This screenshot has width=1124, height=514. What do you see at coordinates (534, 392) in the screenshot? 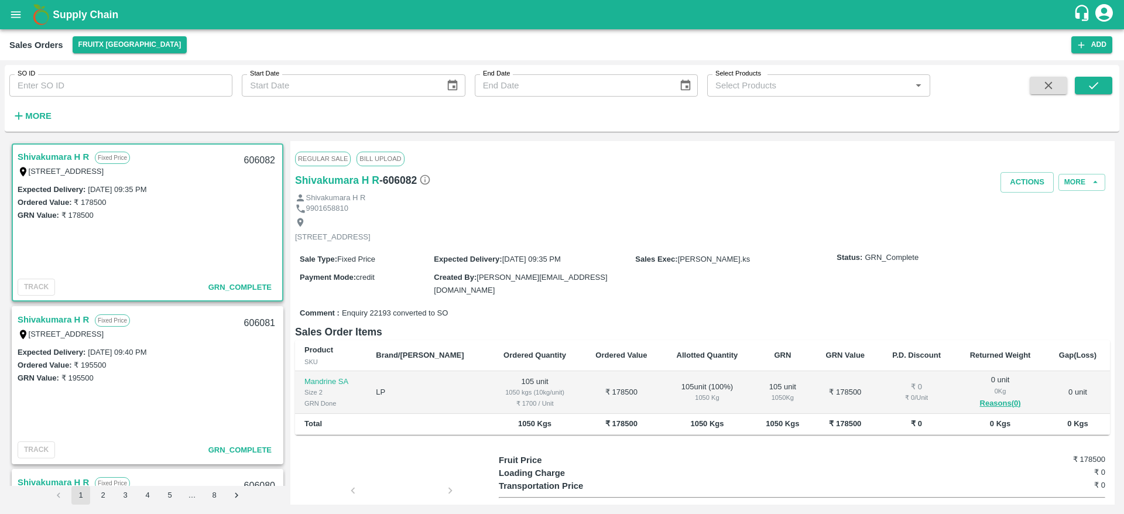
I see `td: 105 unit` at bounding box center [534, 392].